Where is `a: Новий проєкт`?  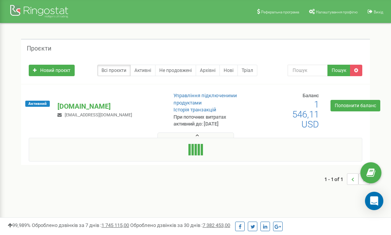
a: Новий проєкт is located at coordinates (52, 71).